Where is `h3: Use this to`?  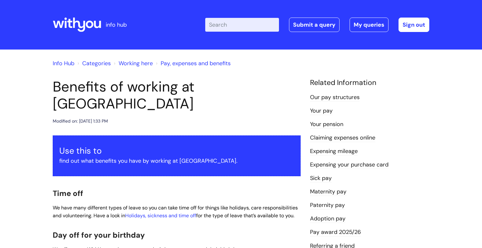
h3: Use this to is located at coordinates (177, 151).